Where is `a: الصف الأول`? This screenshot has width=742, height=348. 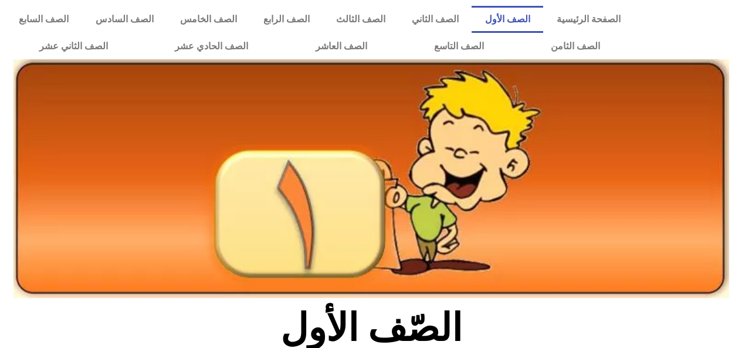
a: الصف الأول is located at coordinates (508, 19).